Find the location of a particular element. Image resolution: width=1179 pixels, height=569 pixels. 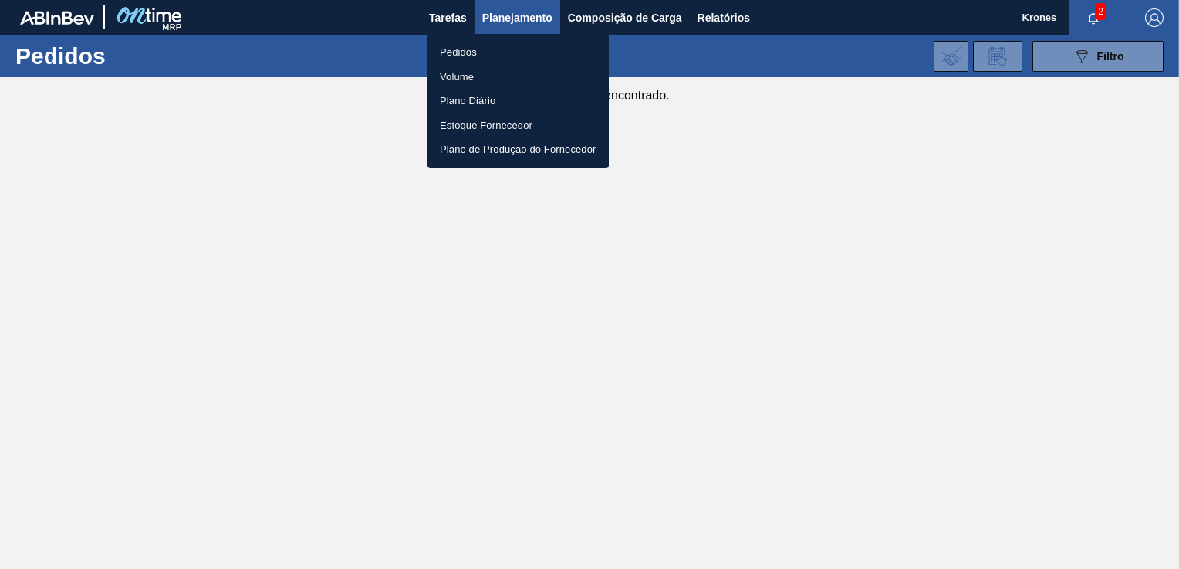

a: Volume is located at coordinates (518, 77).